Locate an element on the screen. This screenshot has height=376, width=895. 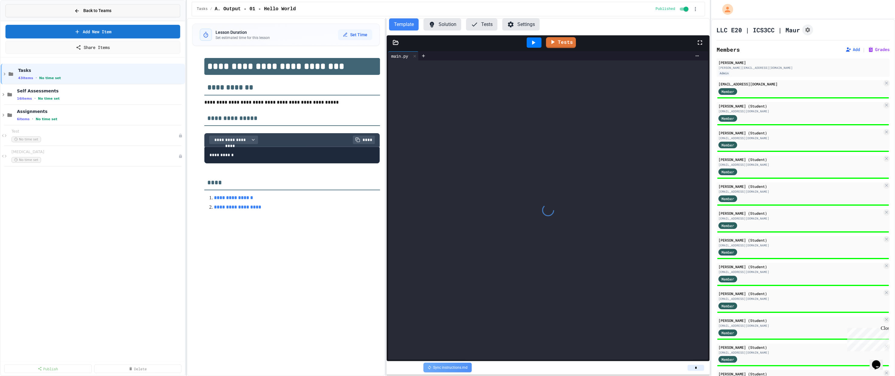
button: Back to Teams is located at coordinates (93, 11).